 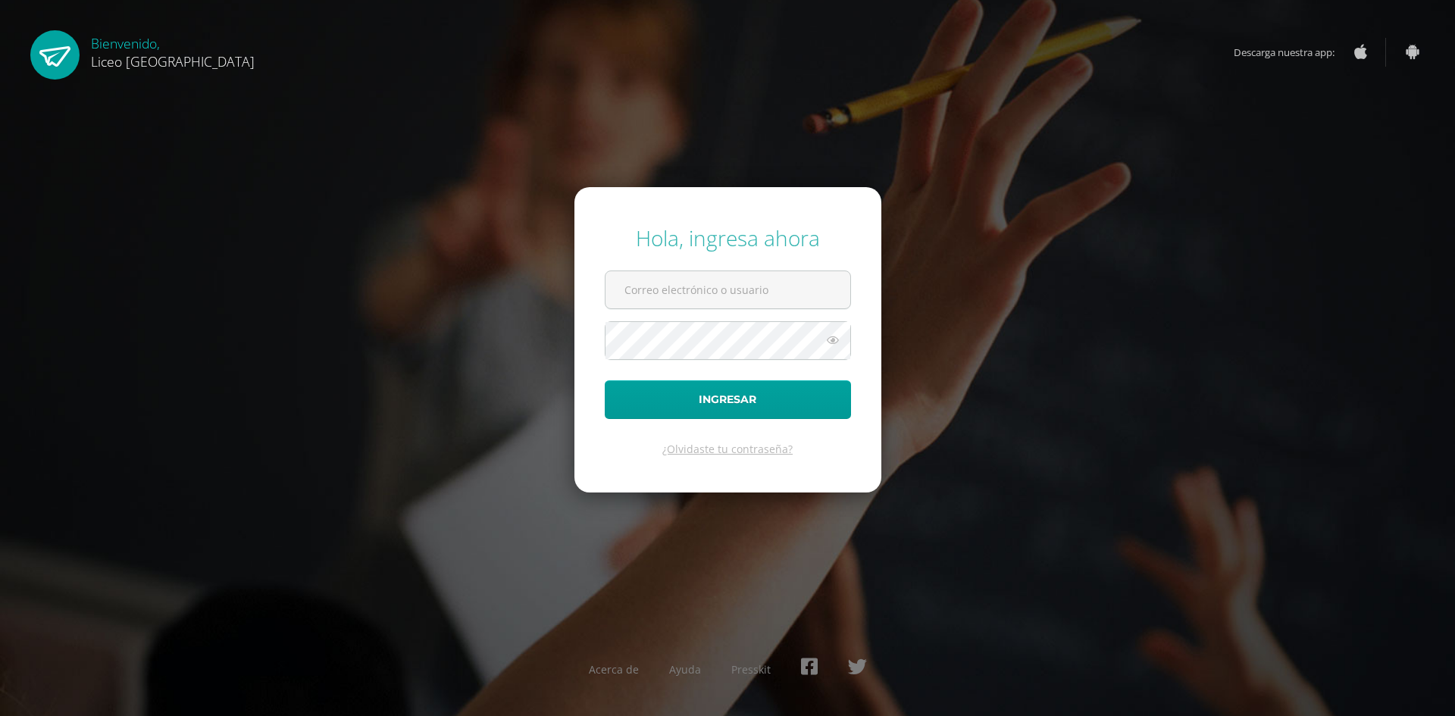 I want to click on a: Ayuda, so click(x=685, y=669).